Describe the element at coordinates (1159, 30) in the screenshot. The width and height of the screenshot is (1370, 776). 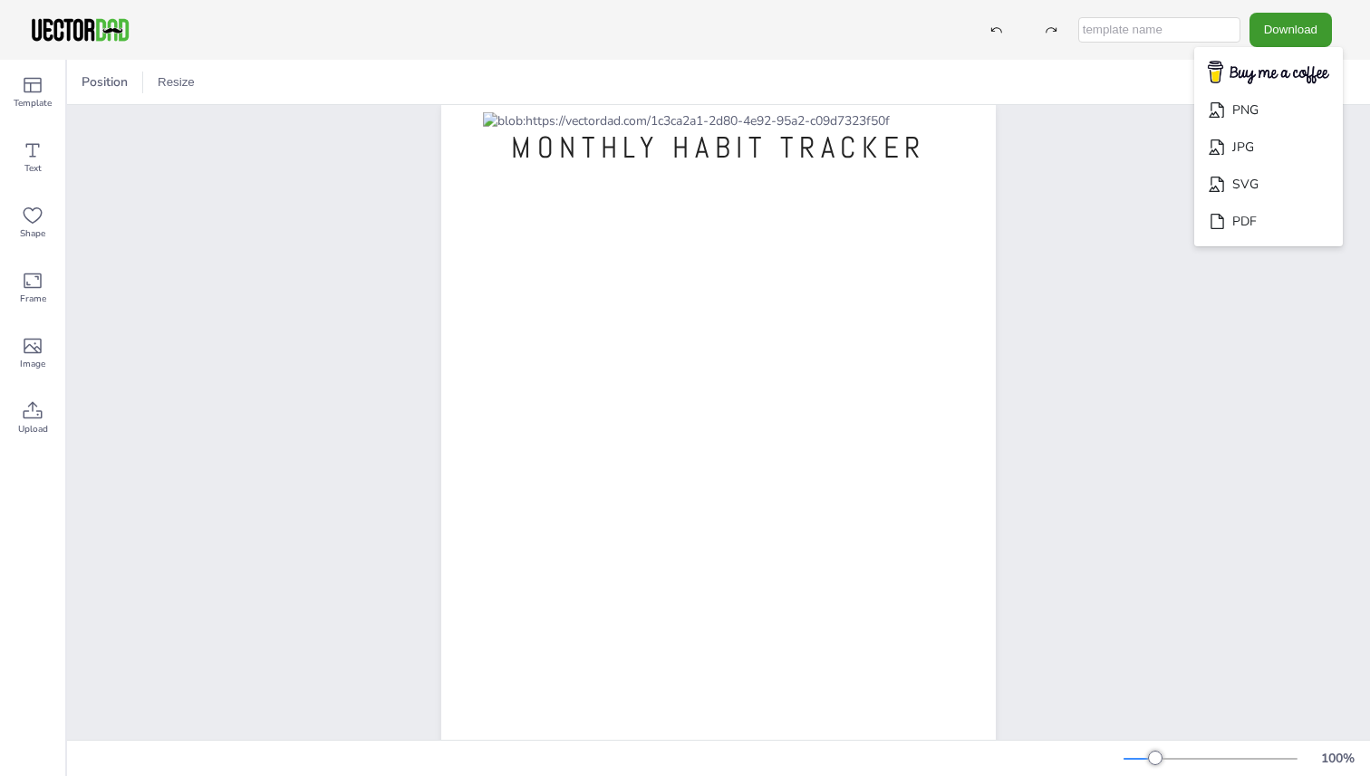
I see `input: template name` at that location.